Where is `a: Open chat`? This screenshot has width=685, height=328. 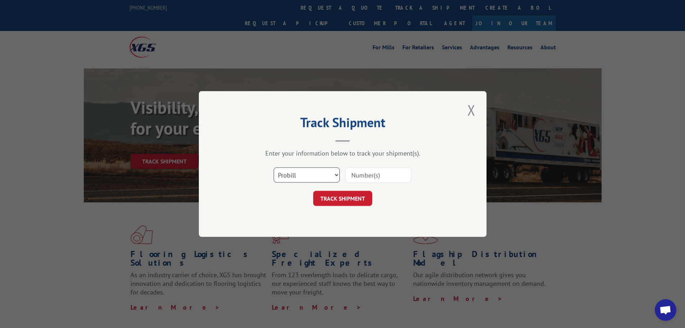
a: Open chat is located at coordinates (666, 310).